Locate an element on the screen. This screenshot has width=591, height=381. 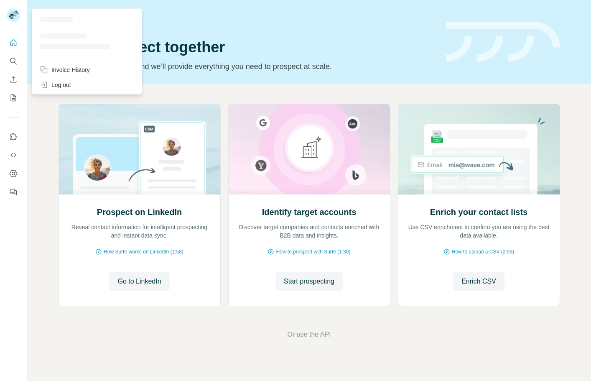
p: Reveal contact information for intelligent prospecting and instant data sync. is located at coordinates (140, 231).